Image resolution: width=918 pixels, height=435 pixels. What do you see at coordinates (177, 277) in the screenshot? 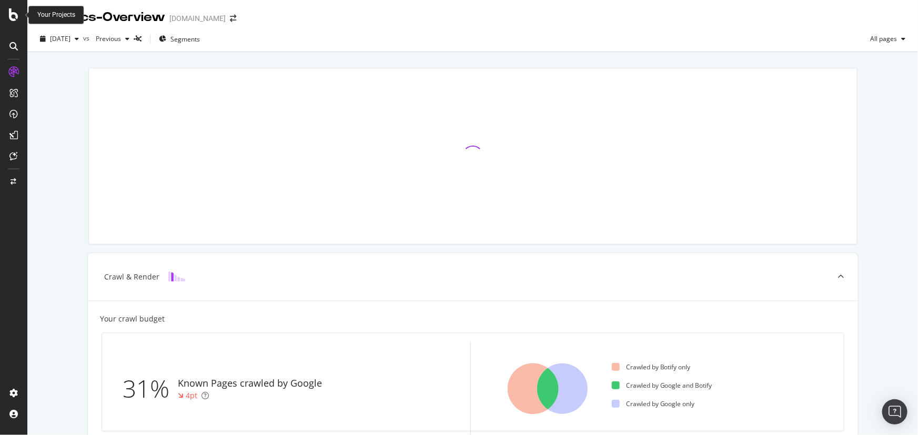
I see `img: block-icon` at bounding box center [177, 277].